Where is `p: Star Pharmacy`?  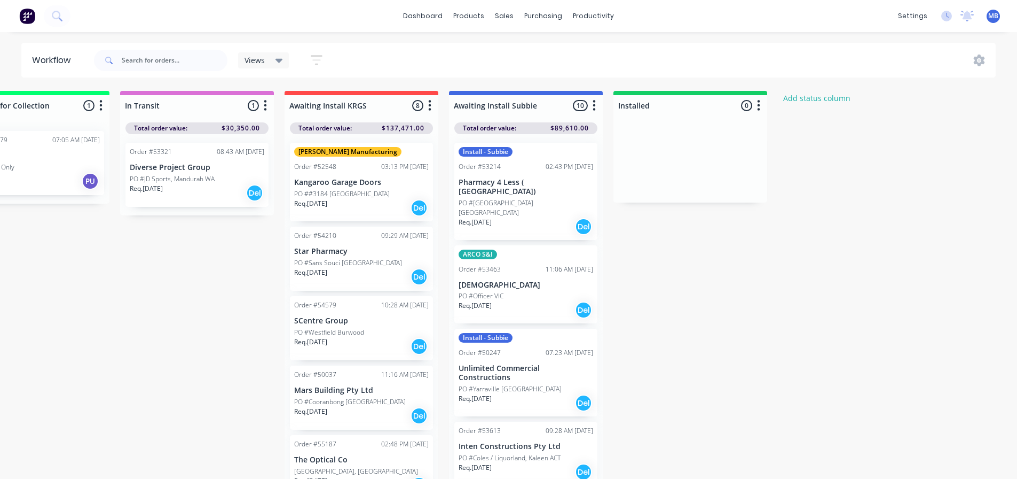 p: Star Pharmacy is located at coordinates (362, 251).